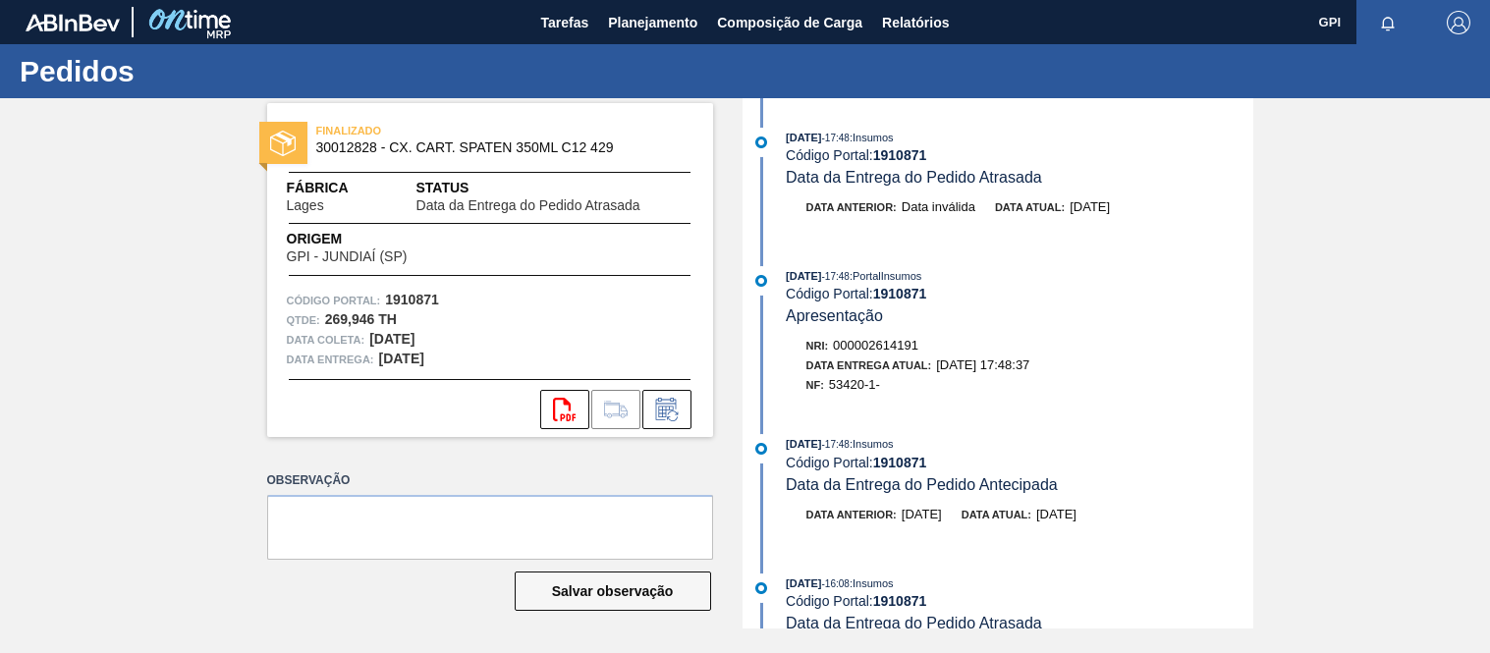 The height and width of the screenshot is (653, 1490). I want to click on span: Data Entrega Atual:, so click(869, 365).